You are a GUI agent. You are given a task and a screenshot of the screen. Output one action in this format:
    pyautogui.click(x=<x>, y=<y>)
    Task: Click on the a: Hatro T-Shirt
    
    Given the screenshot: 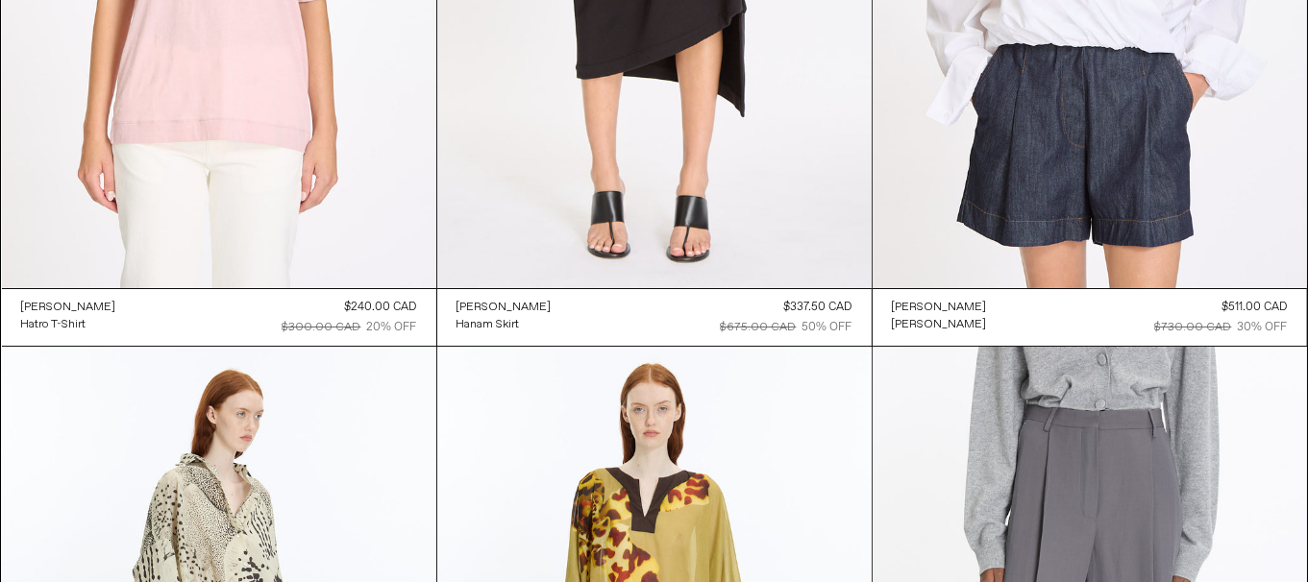 What is the action you would take?
    pyautogui.click(x=68, y=325)
    